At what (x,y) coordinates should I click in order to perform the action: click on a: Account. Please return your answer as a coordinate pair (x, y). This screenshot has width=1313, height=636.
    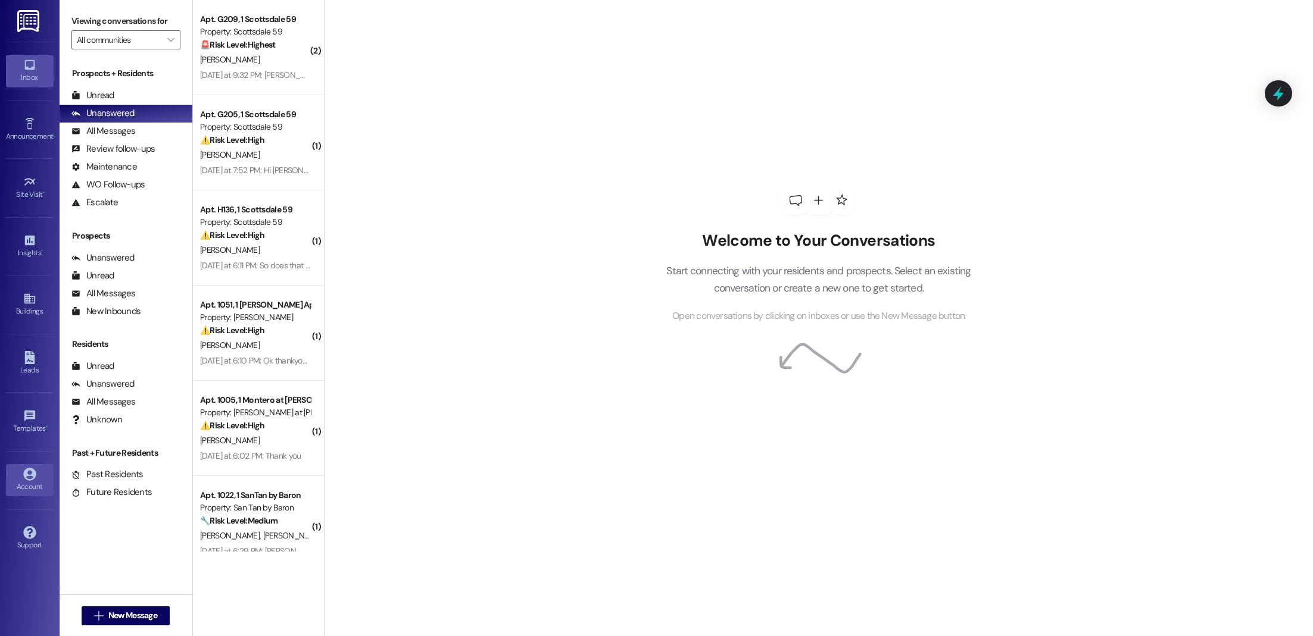
    Looking at the image, I should click on (30, 480).